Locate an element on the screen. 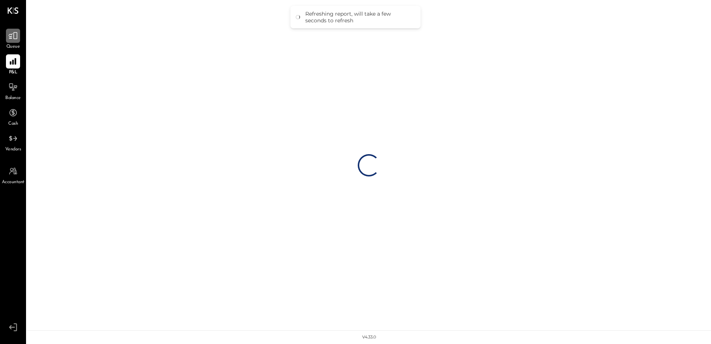  a: Cash is located at coordinates (13, 116).